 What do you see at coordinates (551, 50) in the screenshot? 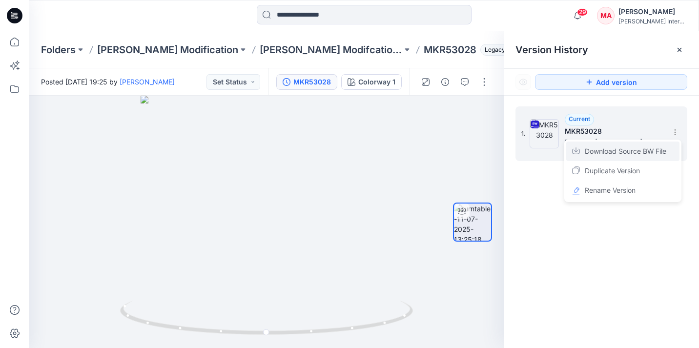
I see `span: Version History` at bounding box center [551, 50].